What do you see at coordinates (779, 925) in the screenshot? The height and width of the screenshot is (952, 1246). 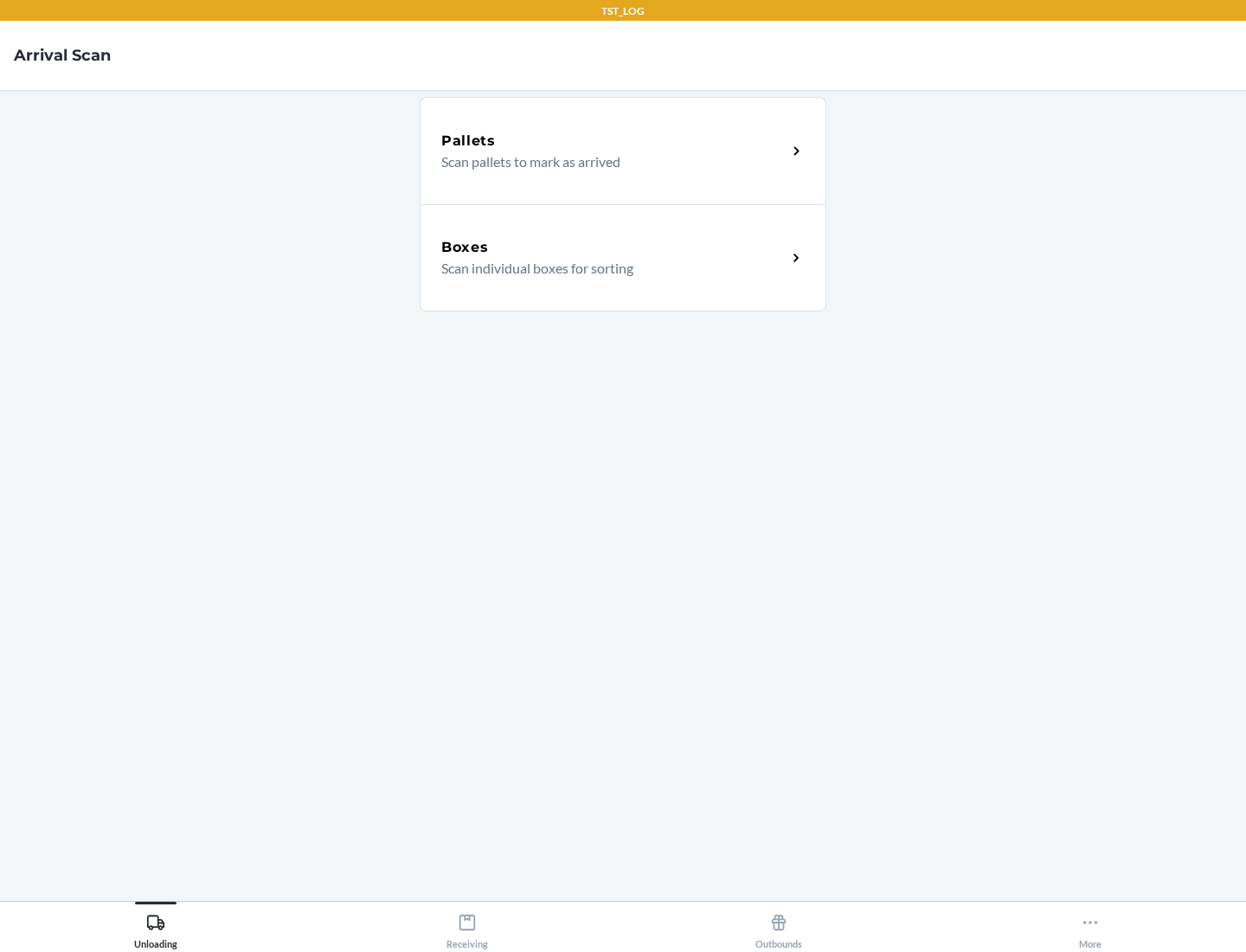 I see `button: Outbounds` at bounding box center [779, 925].